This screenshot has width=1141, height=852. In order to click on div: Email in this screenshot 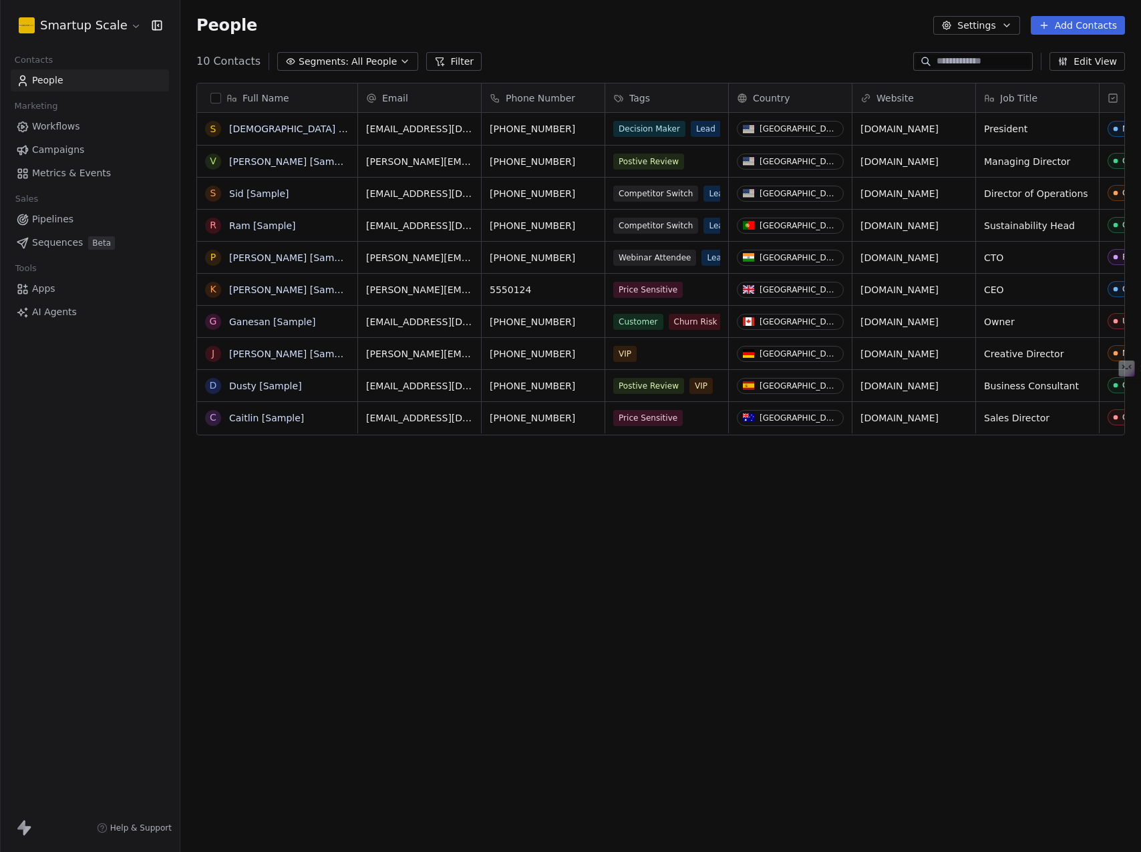, I will do `click(419, 98)`.